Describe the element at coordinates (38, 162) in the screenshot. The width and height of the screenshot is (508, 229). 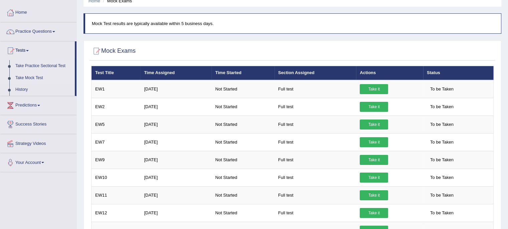
I see `a: Your Account` at that location.